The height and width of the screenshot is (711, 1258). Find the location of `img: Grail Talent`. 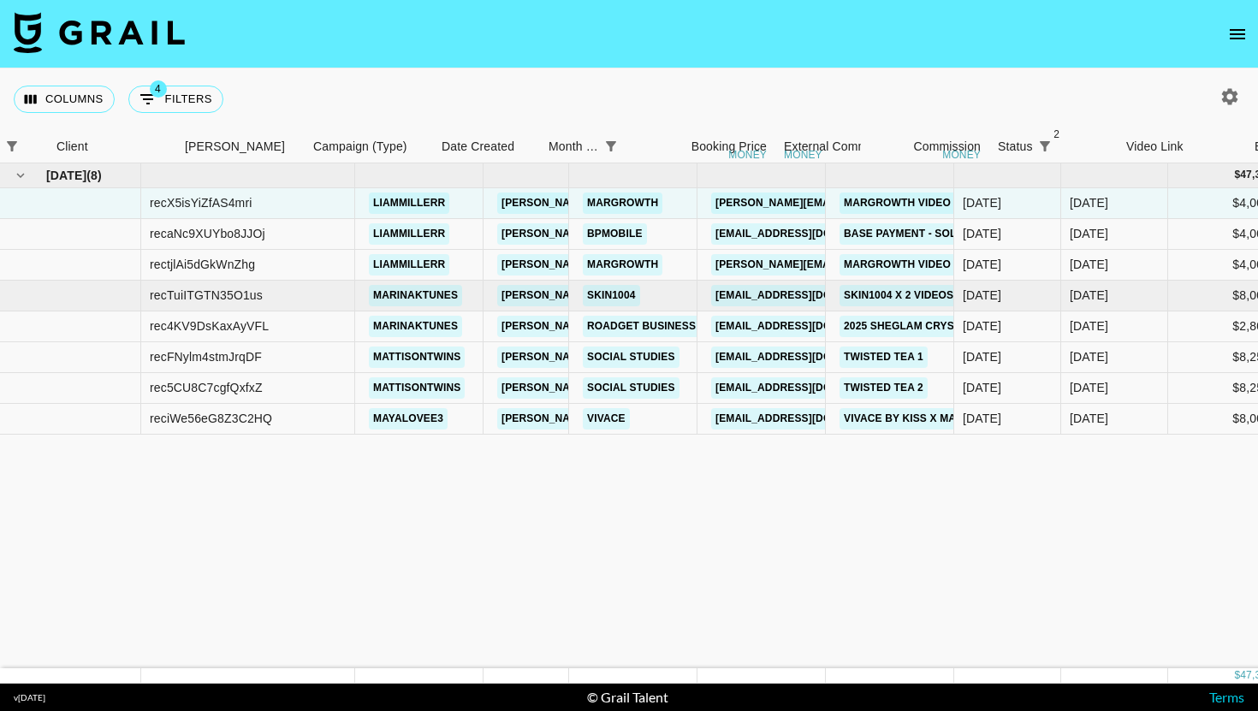

img: Grail Talent is located at coordinates (99, 33).